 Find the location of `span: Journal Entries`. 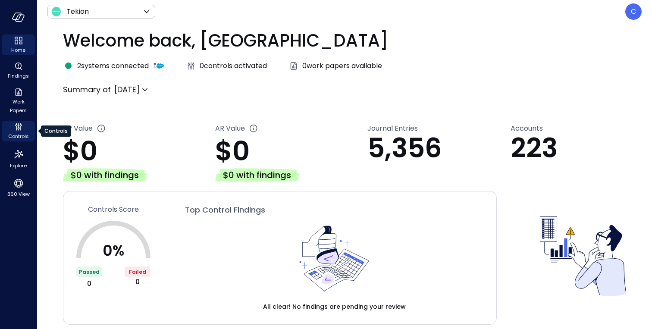

span: Journal Entries is located at coordinates (393, 129).